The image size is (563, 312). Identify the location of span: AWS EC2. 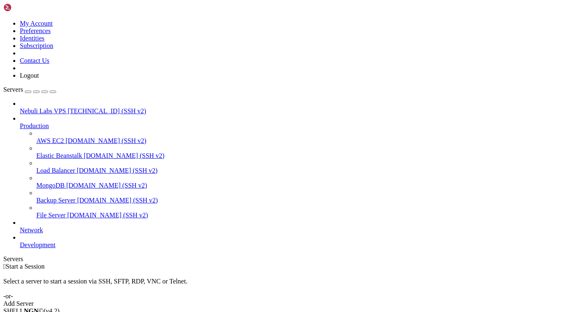
(50, 140).